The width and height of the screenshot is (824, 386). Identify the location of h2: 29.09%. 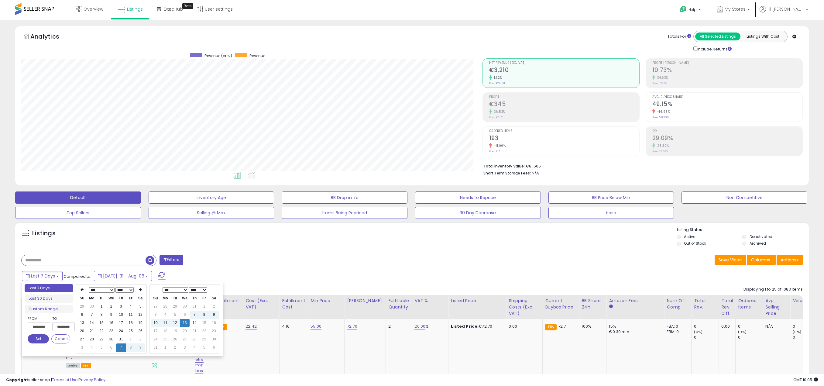
(727, 139).